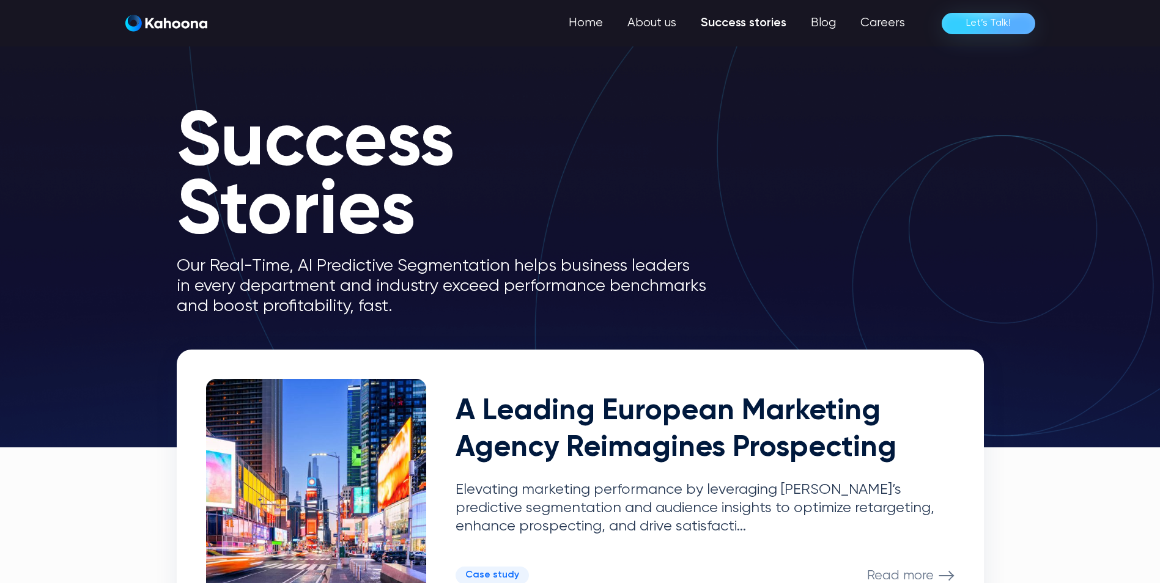 This screenshot has width=1160, height=583. What do you see at coordinates (452, 286) in the screenshot?
I see `p: Our Real-Time, AI Predictive Segmentation helps business leaders in every department and industry...` at bounding box center [452, 286].